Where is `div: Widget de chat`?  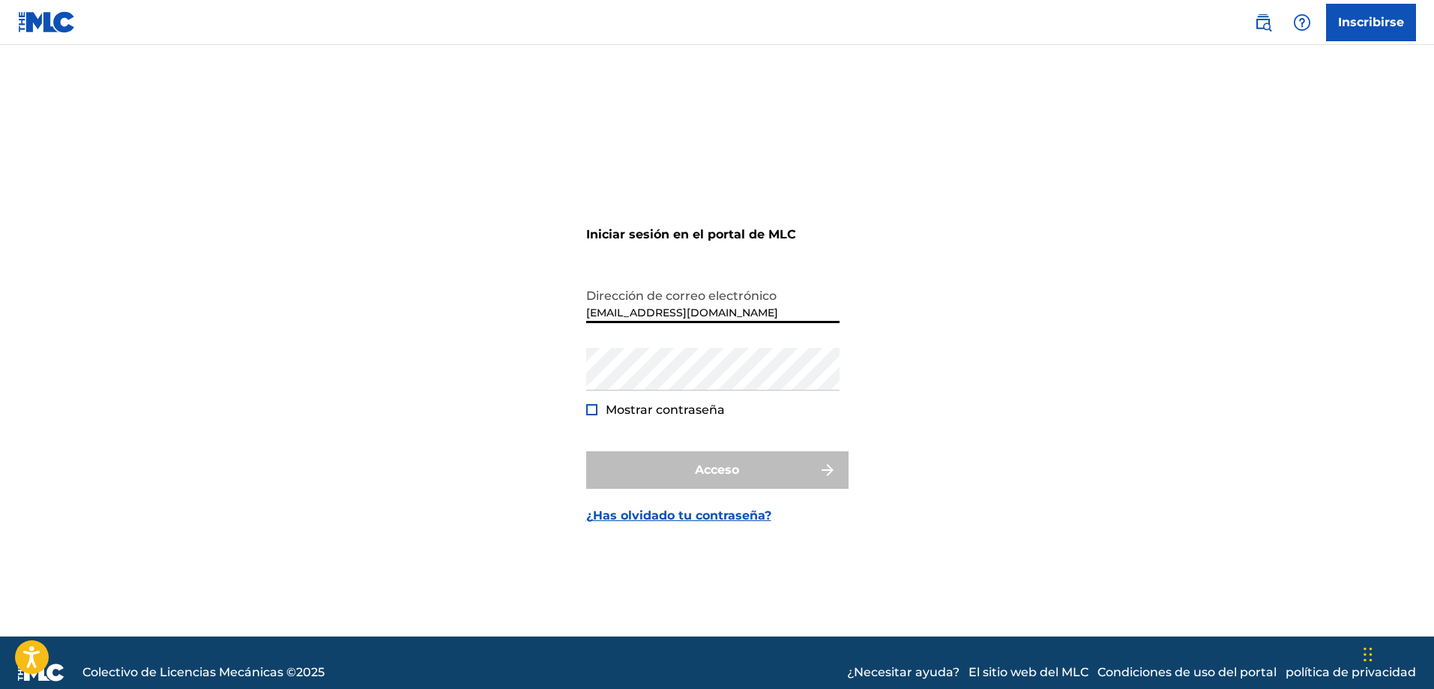 div: Widget de chat is located at coordinates (1397, 653).